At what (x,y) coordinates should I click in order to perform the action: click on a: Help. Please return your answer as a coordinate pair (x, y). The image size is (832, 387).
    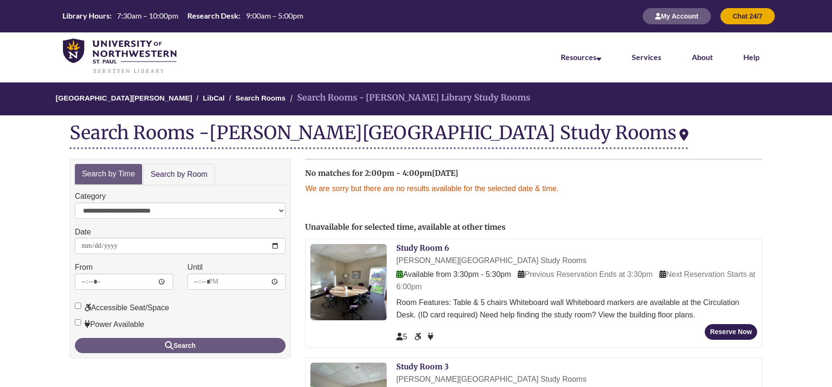
    Looking at the image, I should click on (751, 57).